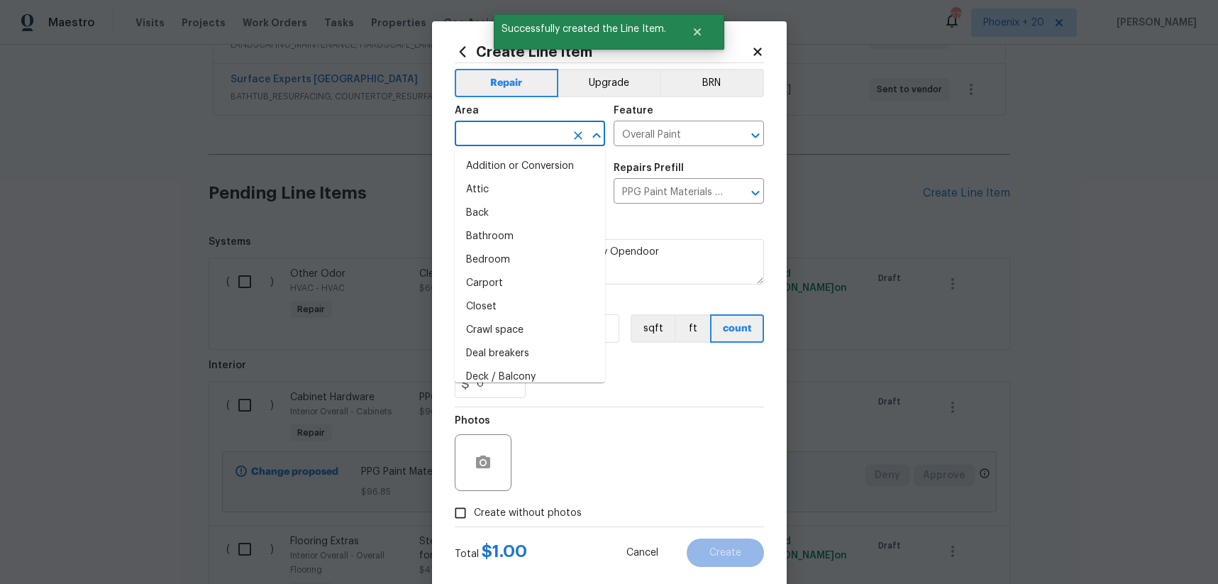 The image size is (1218, 584). I want to click on h5: Feature, so click(634, 111).